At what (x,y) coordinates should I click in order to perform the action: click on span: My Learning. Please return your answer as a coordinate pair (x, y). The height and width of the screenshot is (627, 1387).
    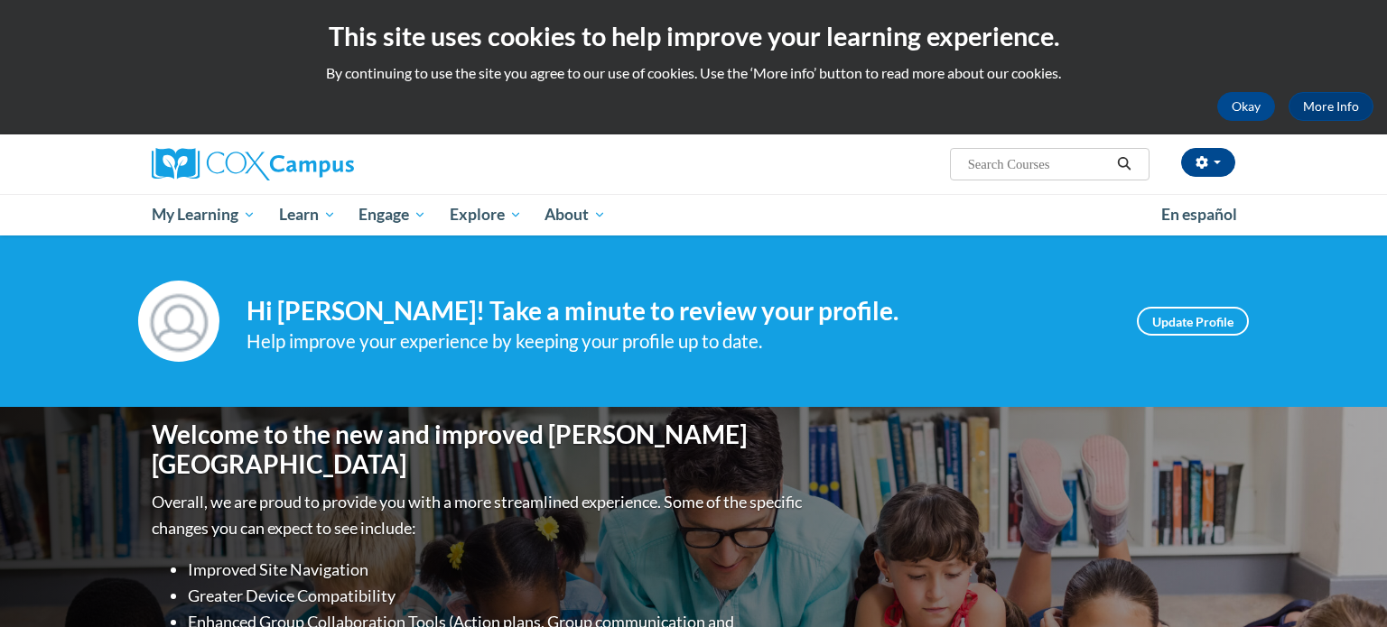
    Looking at the image, I should click on (203, 215).